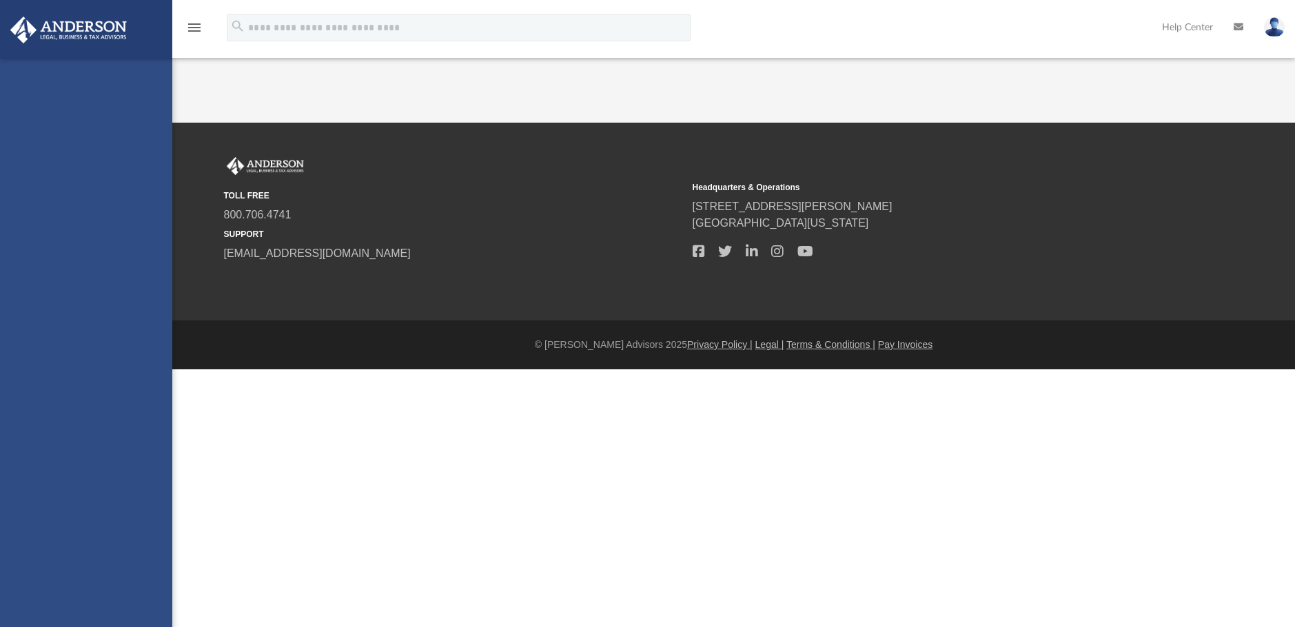 Image resolution: width=1295 pixels, height=627 pixels. What do you see at coordinates (719, 344) in the screenshot?
I see `a: Privacy Policy |` at bounding box center [719, 344].